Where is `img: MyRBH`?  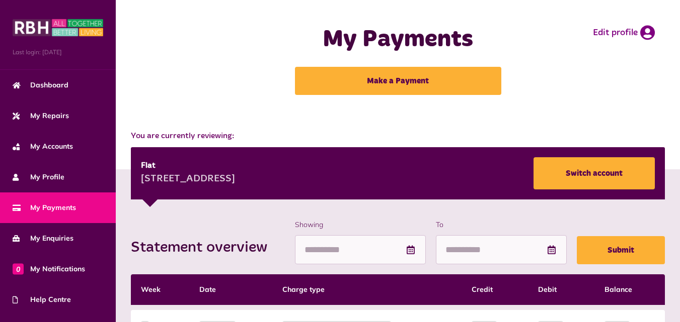
img: MyRBH is located at coordinates (58, 28).